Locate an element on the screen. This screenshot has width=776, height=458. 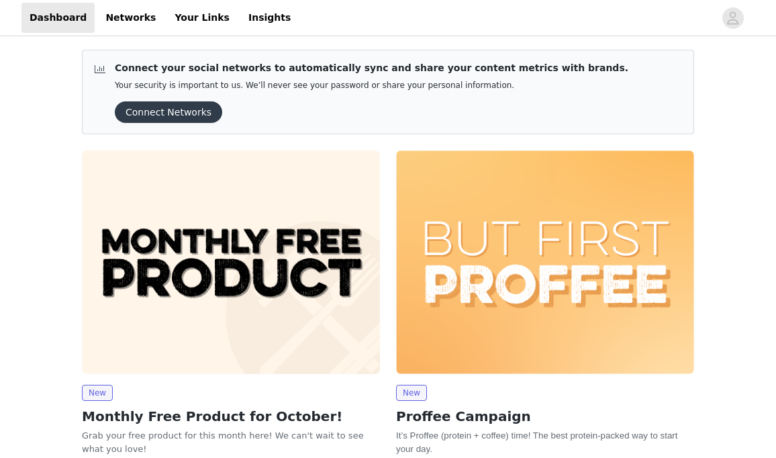
p: Your security is important to us. We’ll never see your password or share your personal information. is located at coordinates (371, 85).